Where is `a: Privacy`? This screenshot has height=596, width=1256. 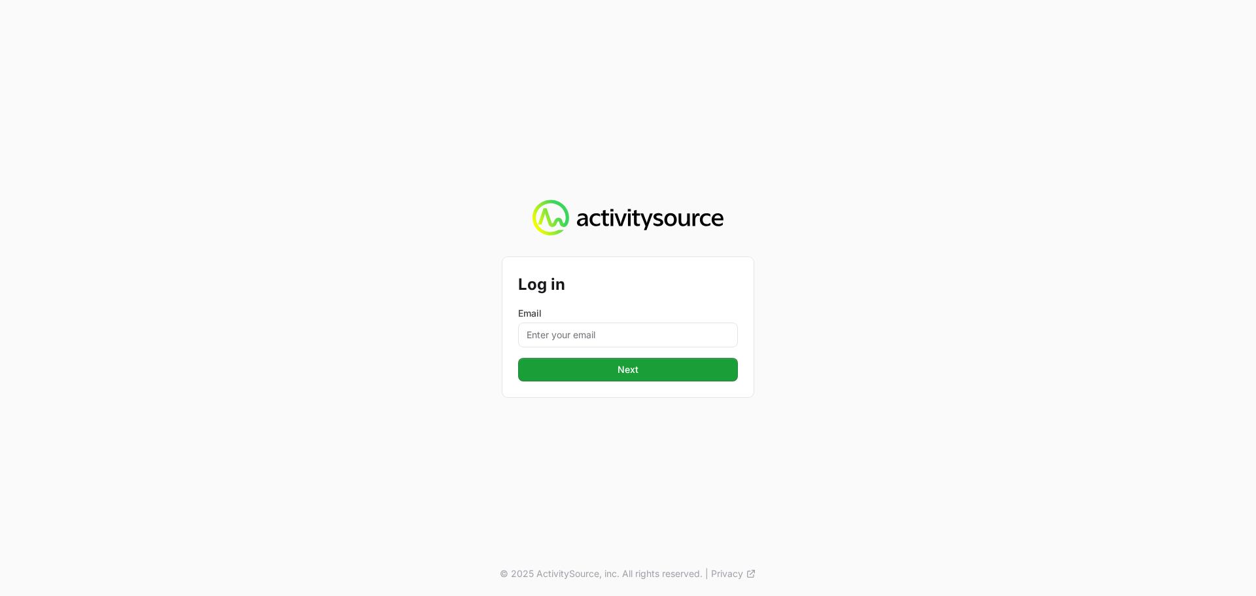 a: Privacy is located at coordinates (733, 574).